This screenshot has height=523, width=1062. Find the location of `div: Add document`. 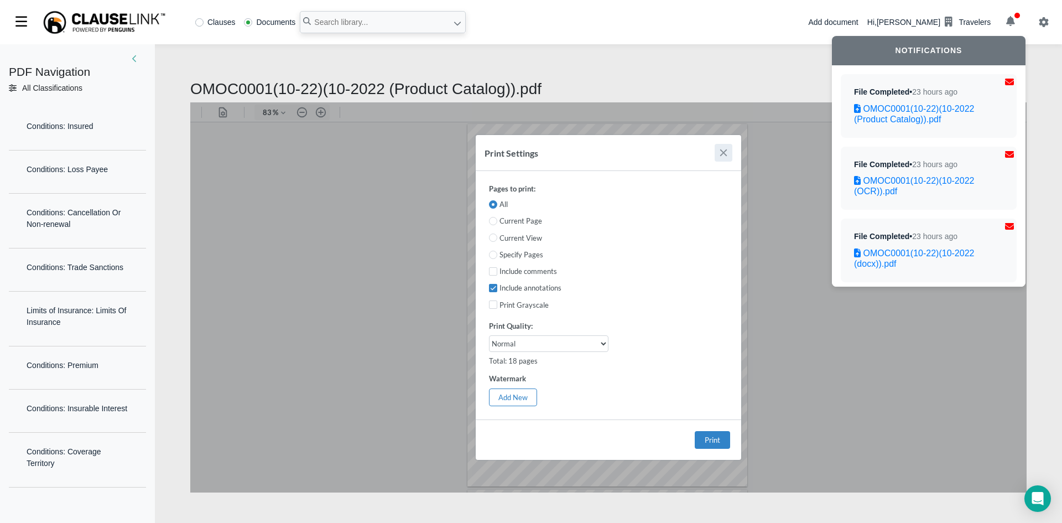

div: Add document is located at coordinates (833, 22).